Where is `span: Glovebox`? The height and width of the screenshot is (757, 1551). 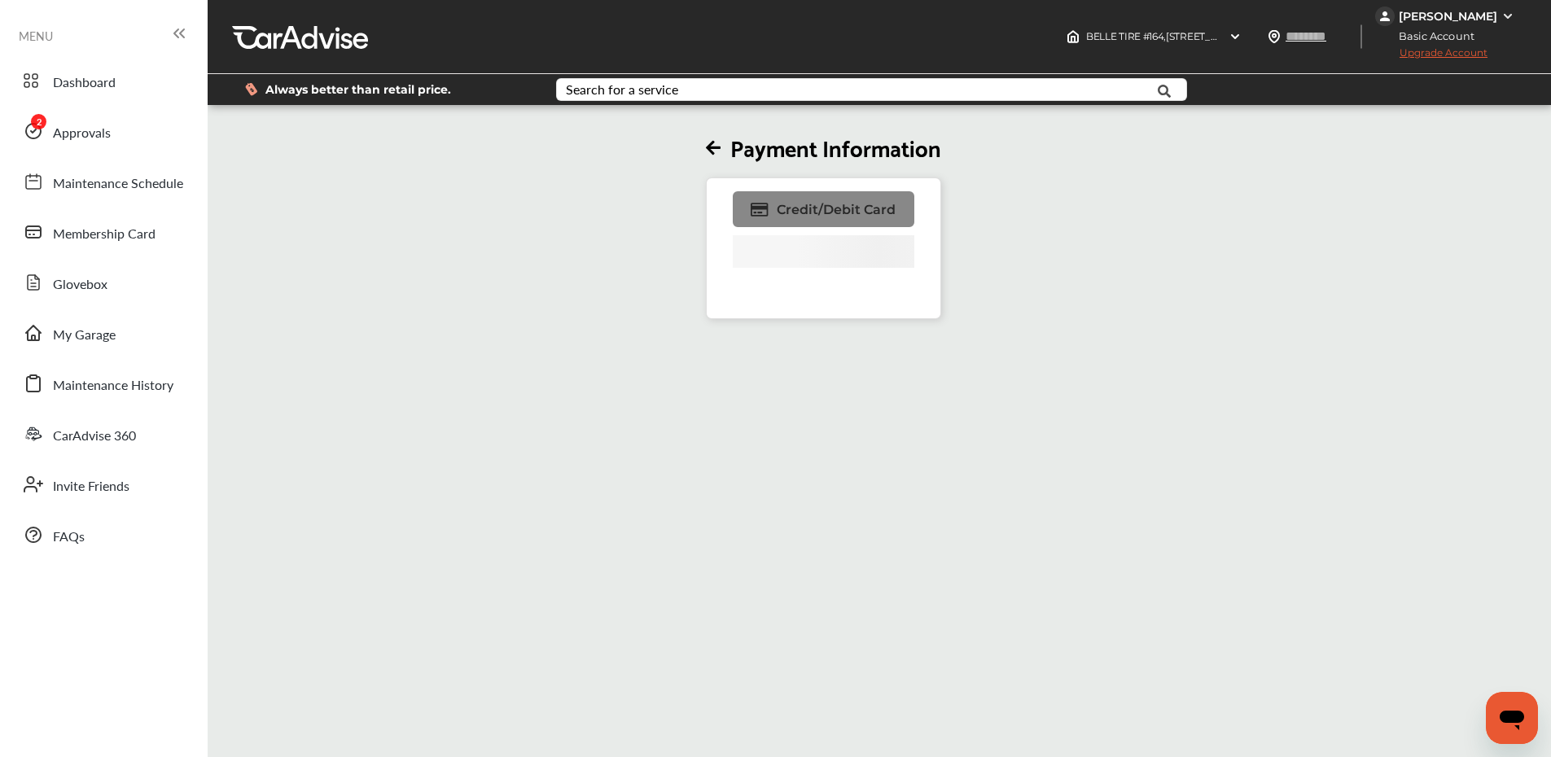
span: Glovebox is located at coordinates (80, 285).